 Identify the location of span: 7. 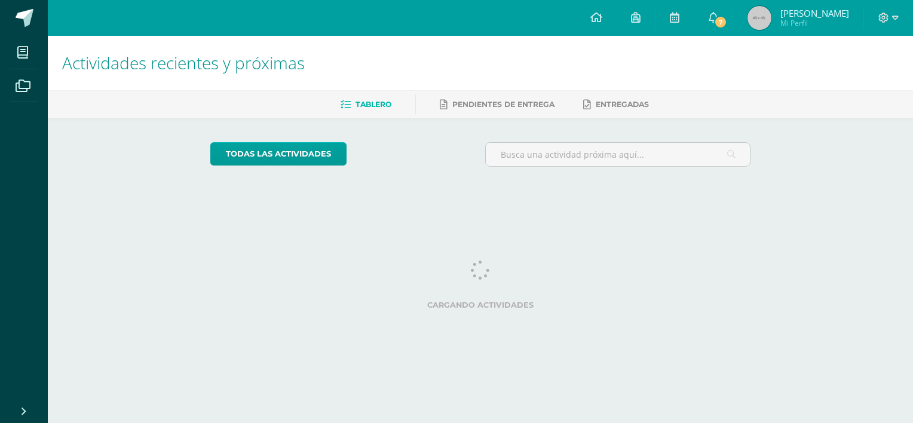
(720, 22).